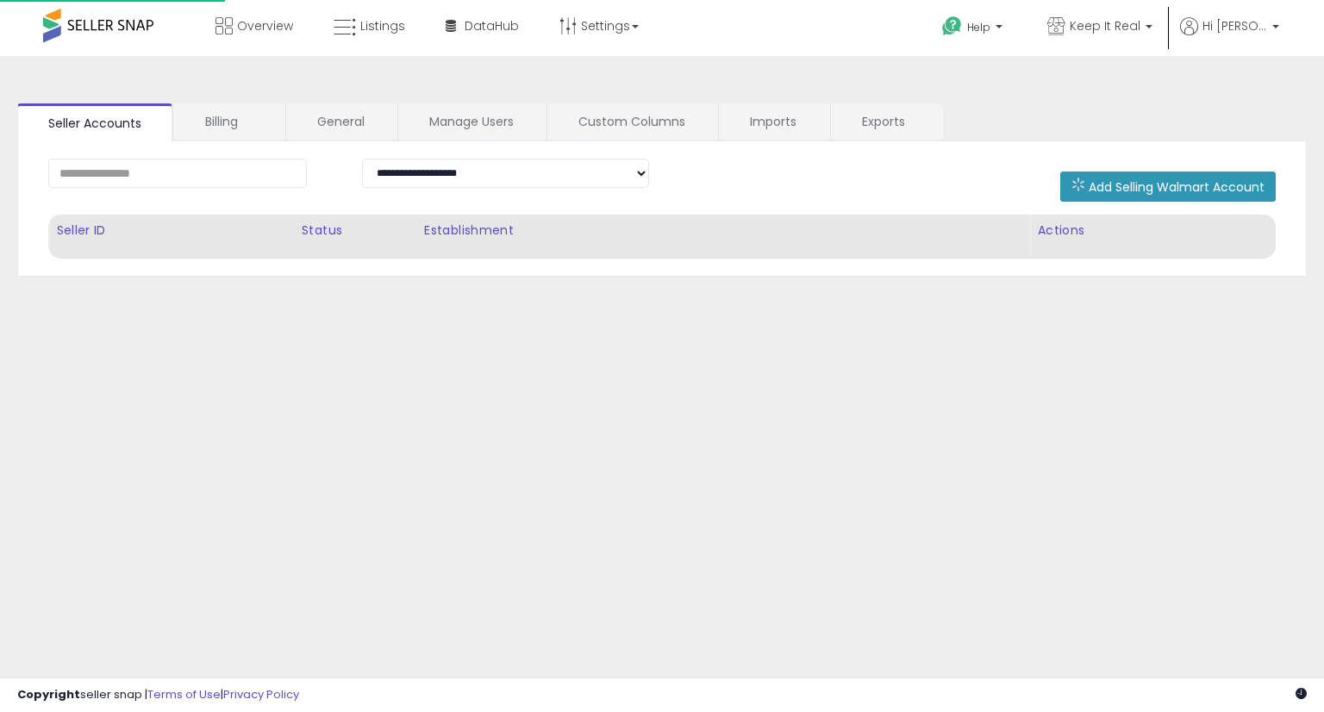 Image resolution: width=1324 pixels, height=712 pixels. What do you see at coordinates (1105, 26) in the screenshot?
I see `span: Keep It Real` at bounding box center [1105, 26].